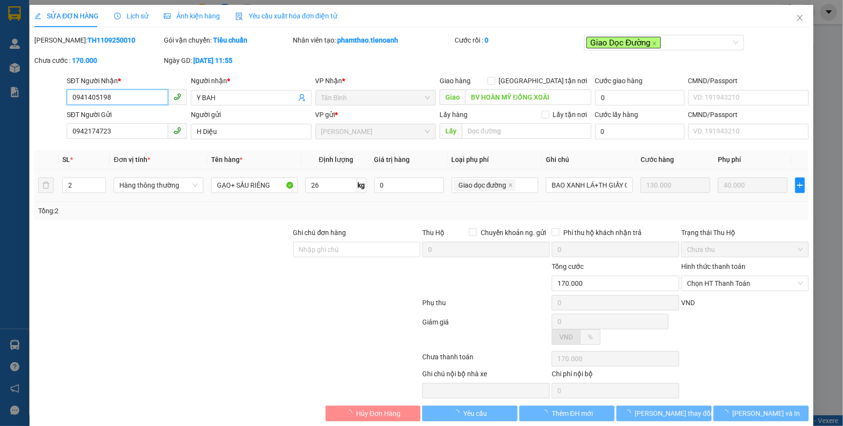 The height and width of the screenshot is (426, 843). Describe the element at coordinates (745, 232) in the screenshot. I see `div: Trạng thái Thu Hộ` at that location.